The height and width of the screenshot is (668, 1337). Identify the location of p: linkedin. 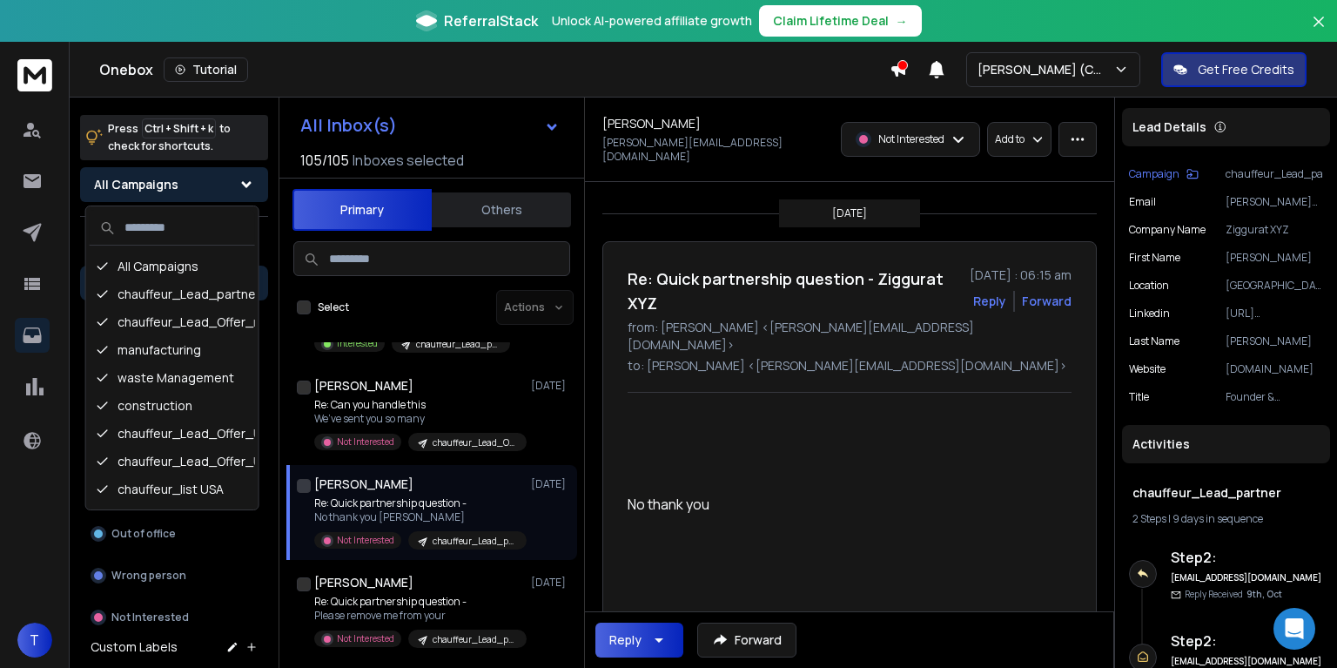
(1149, 313).